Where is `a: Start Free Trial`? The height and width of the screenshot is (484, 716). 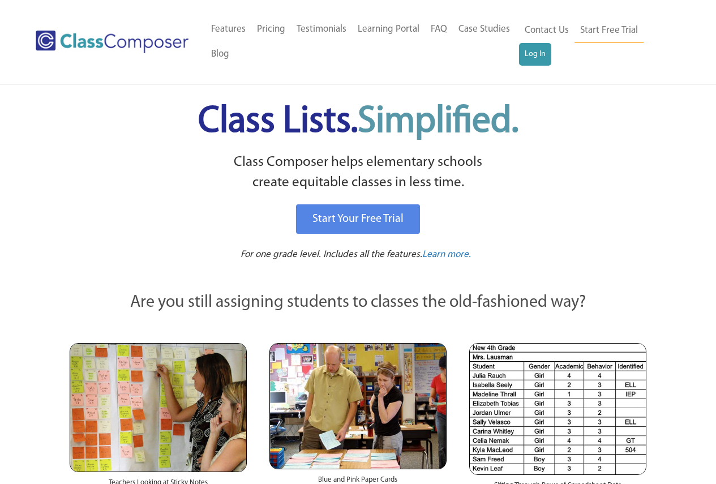
a: Start Free Trial is located at coordinates (609, 31).